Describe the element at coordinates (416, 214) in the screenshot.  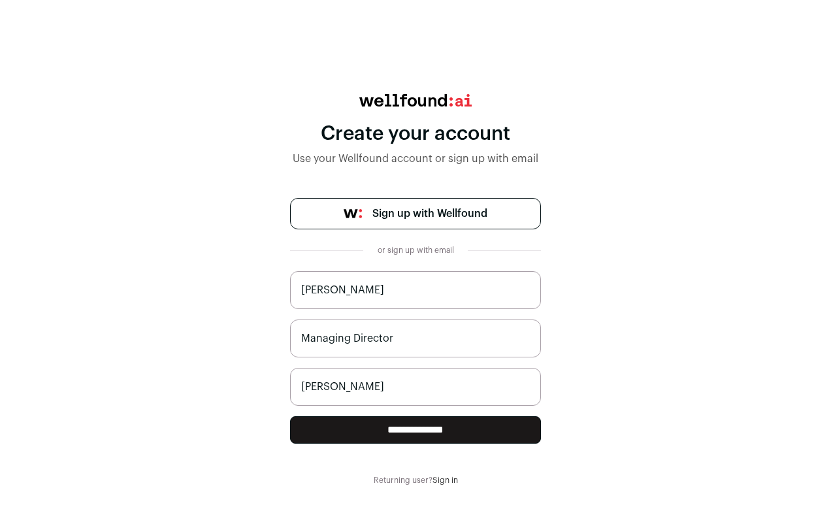
I see `a: Sign up with Wellfound` at that location.